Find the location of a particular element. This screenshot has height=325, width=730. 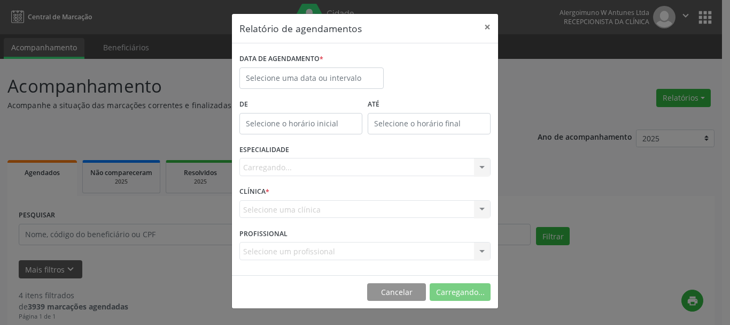

label: ESPECIALIDADE is located at coordinates (264, 150).